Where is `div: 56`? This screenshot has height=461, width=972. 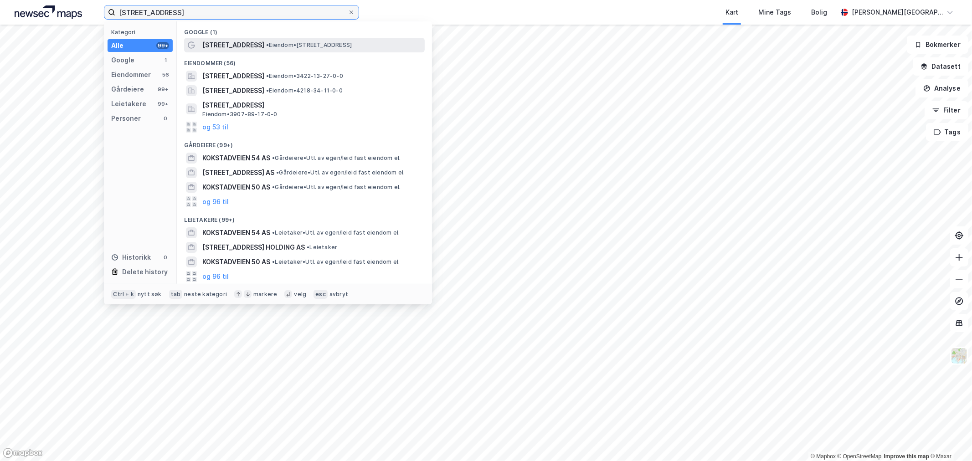
div: 56 is located at coordinates (165, 75).